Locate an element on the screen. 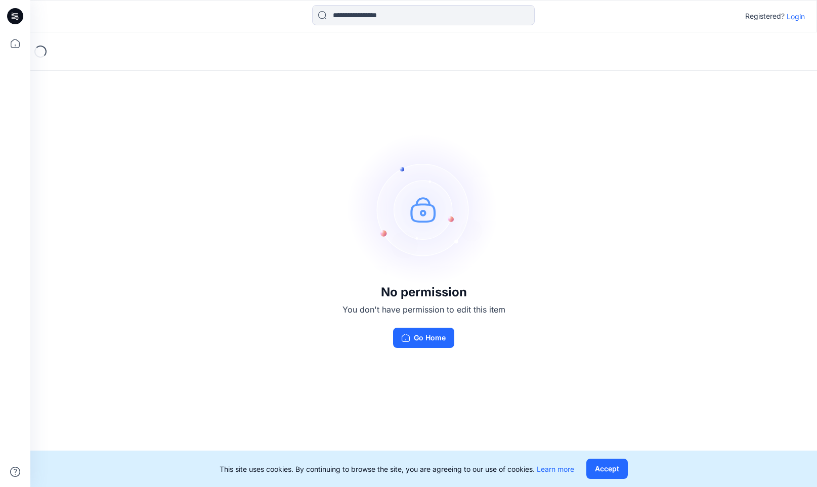 This screenshot has width=817, height=487. button: Accept is located at coordinates (607, 469).